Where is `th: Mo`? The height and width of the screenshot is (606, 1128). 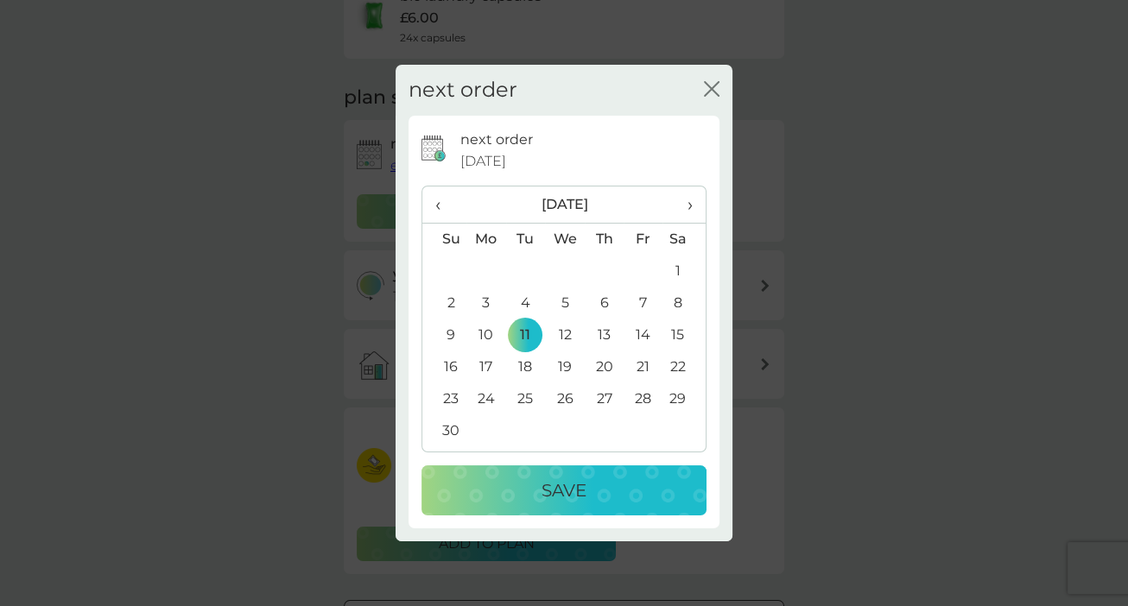
th: Mo is located at coordinates (486, 239).